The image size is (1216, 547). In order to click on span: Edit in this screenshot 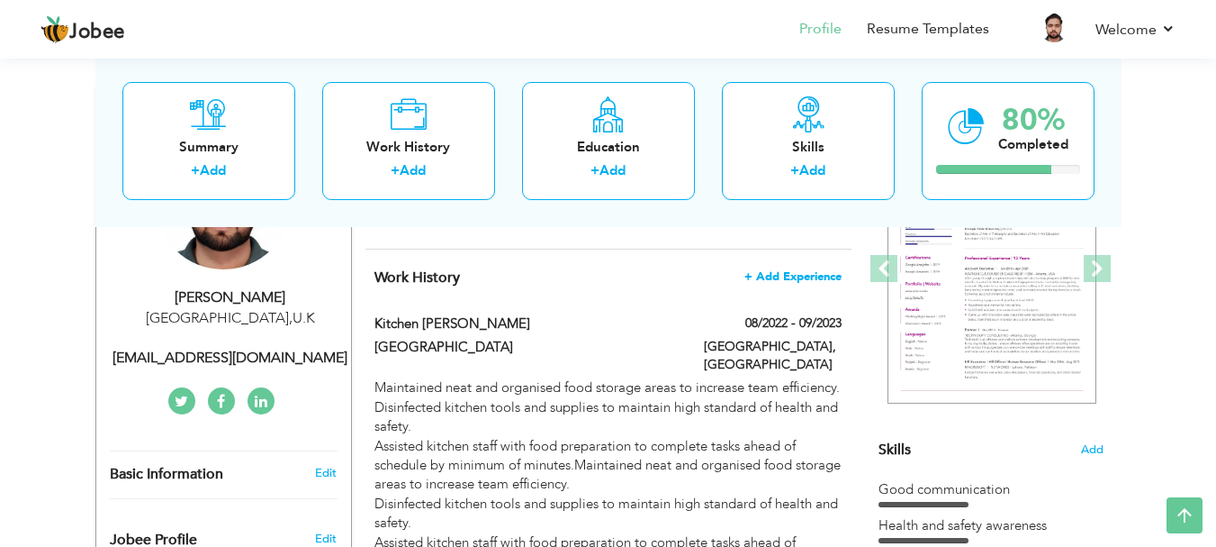, I will do `click(326, 538)`.